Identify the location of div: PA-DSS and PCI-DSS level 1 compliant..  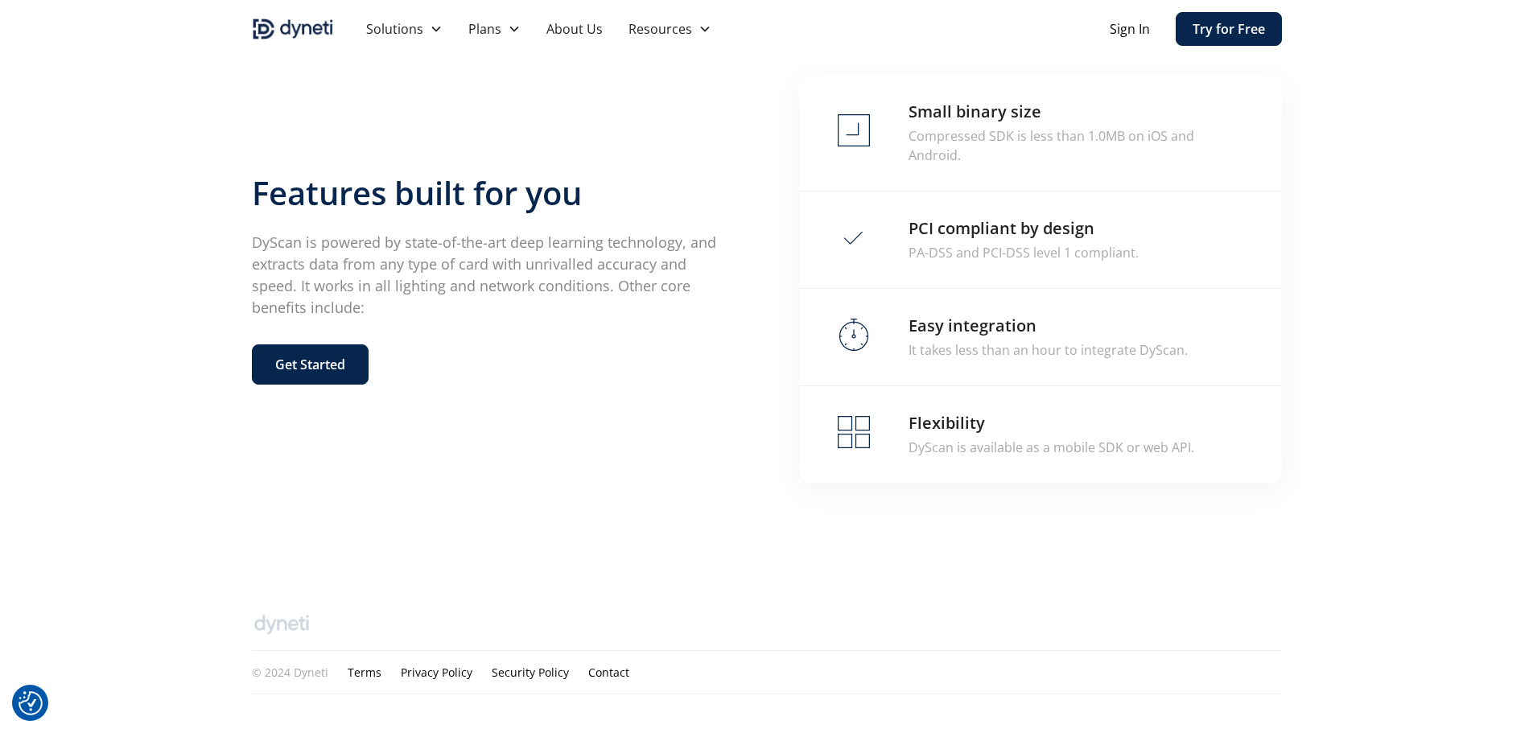
(1024, 253).